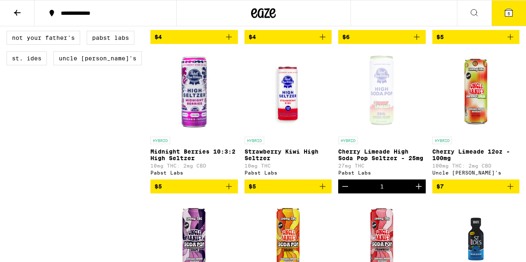 This screenshot has height=262, width=526. I want to click on p: 10mg THC: 2mg CBD, so click(194, 166).